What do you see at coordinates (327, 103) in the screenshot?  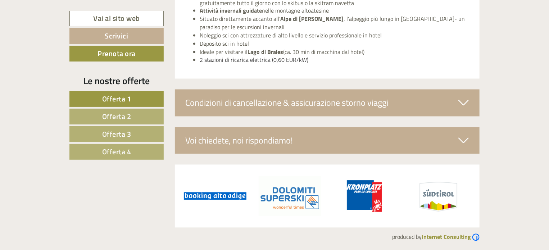 I see `div: Condizioni di cancellazione & assicurazione storno viaggi` at bounding box center [327, 103].